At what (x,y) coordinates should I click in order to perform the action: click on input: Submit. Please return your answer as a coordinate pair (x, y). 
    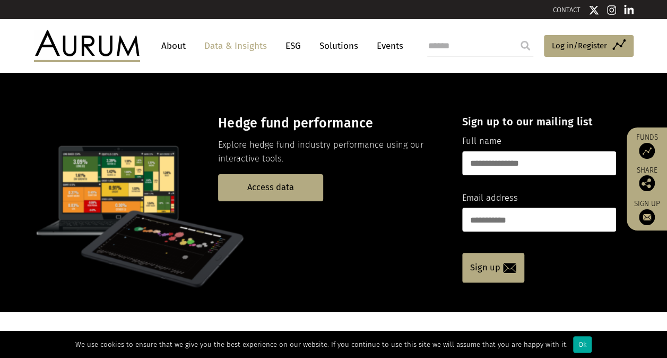
    Looking at the image, I should click on (525, 46).